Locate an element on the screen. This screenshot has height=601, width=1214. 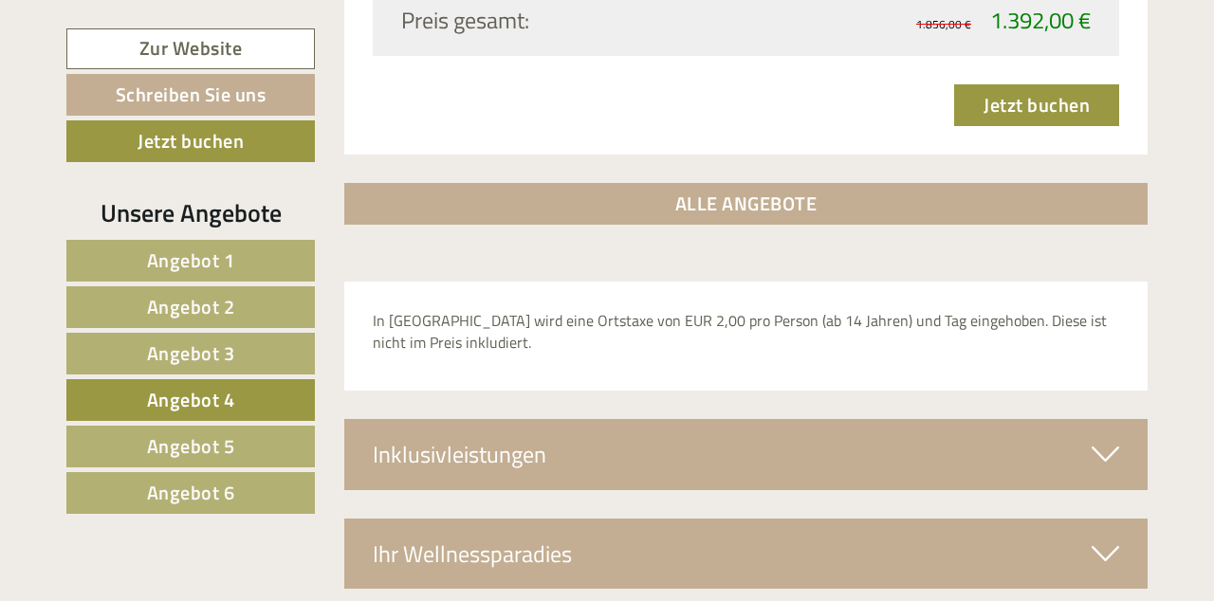
span: Angebot 5 is located at coordinates (191, 446).